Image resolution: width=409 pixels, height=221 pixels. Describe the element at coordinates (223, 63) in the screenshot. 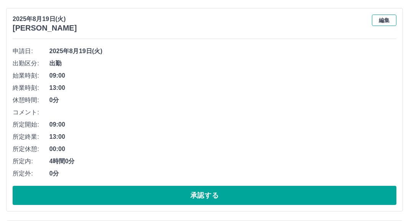

I see `span: 出勤` at that location.